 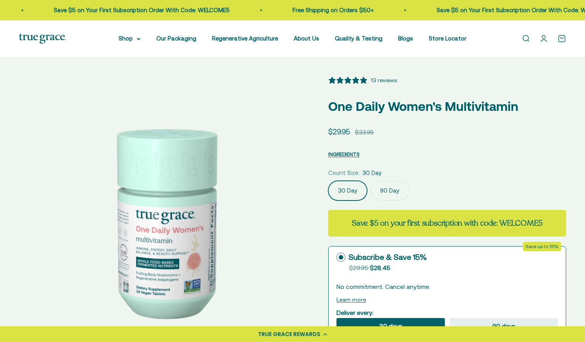 What do you see at coordinates (406, 38) in the screenshot?
I see `a: Blogs` at bounding box center [406, 38].